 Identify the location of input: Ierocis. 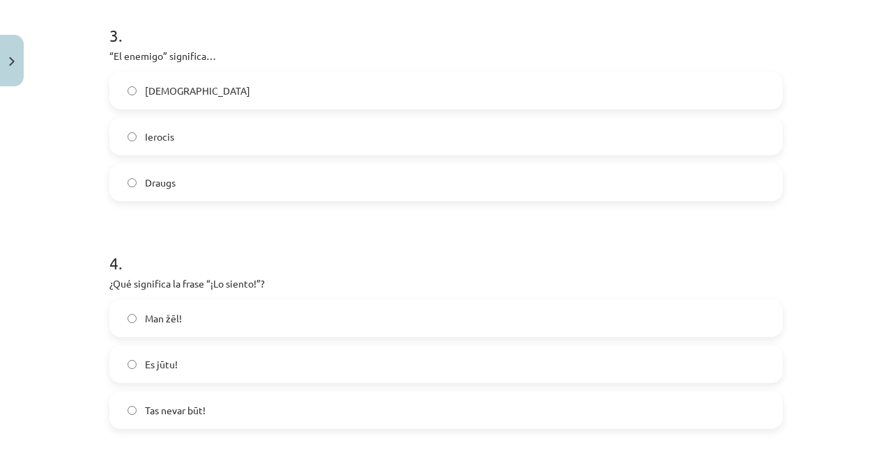
(132, 137).